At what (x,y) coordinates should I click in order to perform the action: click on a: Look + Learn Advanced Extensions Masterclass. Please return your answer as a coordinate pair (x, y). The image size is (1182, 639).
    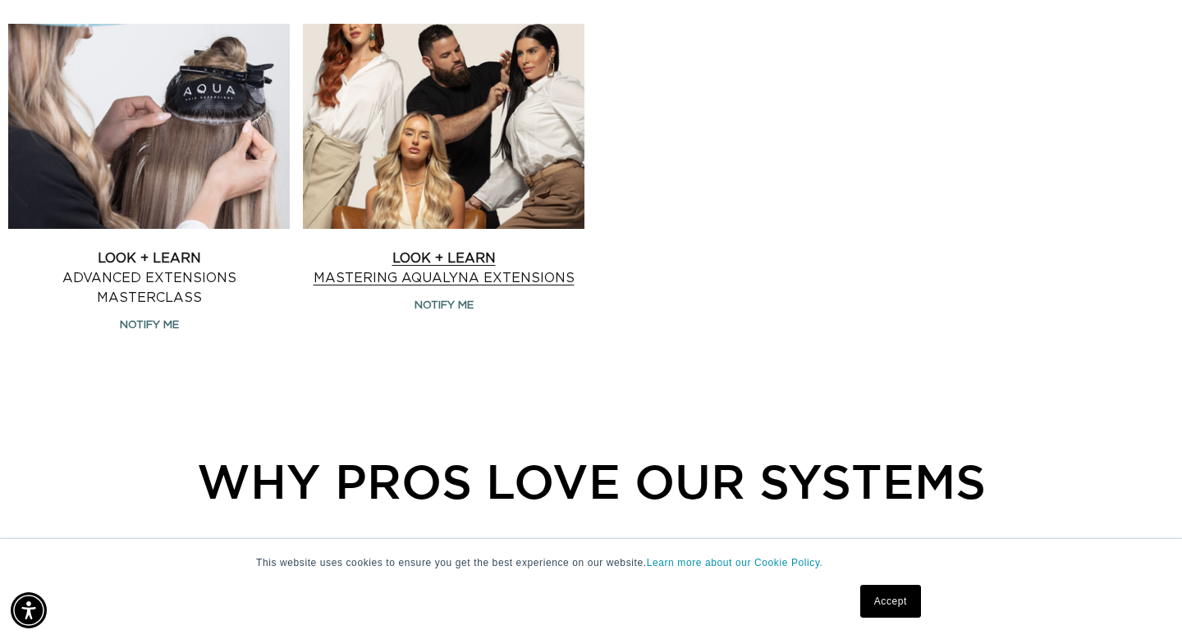
    Looking at the image, I should click on (149, 278).